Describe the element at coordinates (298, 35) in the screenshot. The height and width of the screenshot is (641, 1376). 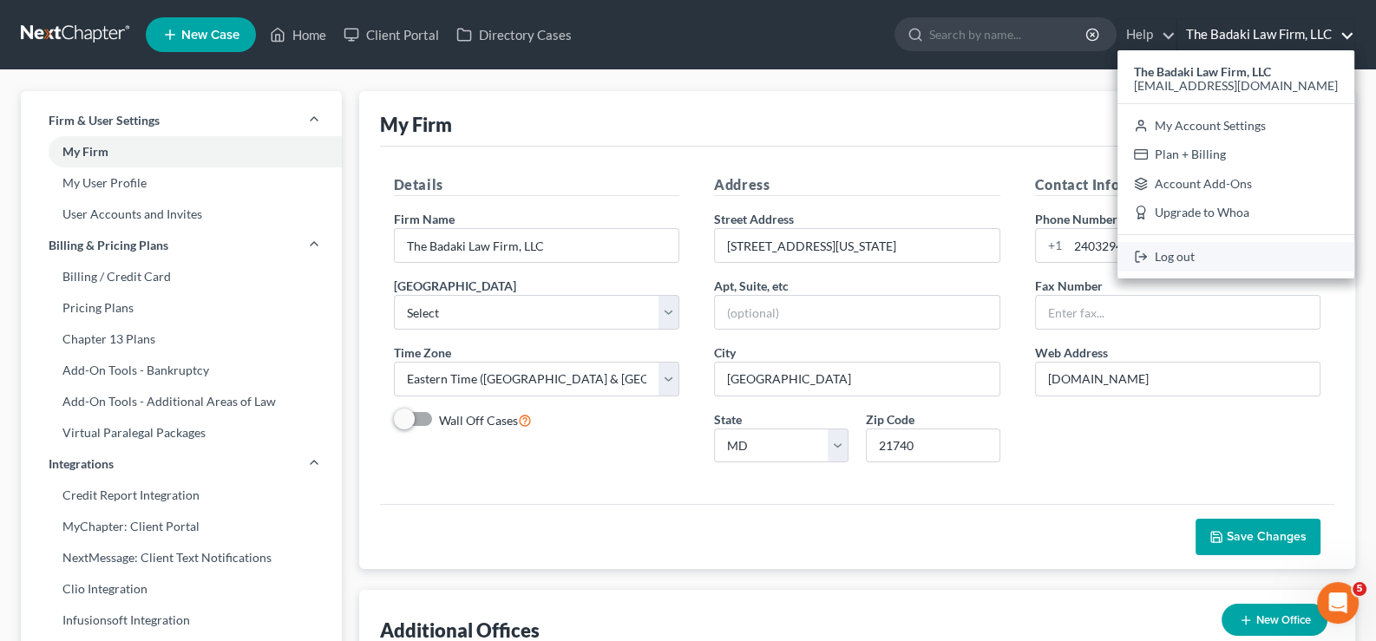
I see `a: Home` at that location.